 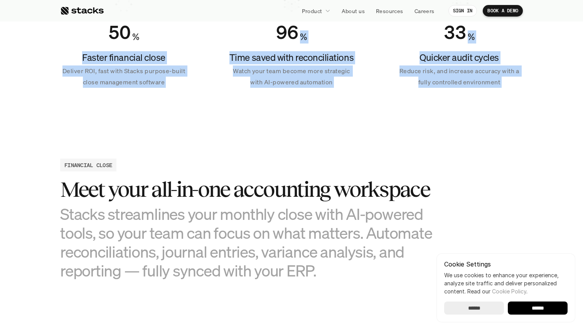 I want to click on span: Read our ., so click(x=497, y=291).